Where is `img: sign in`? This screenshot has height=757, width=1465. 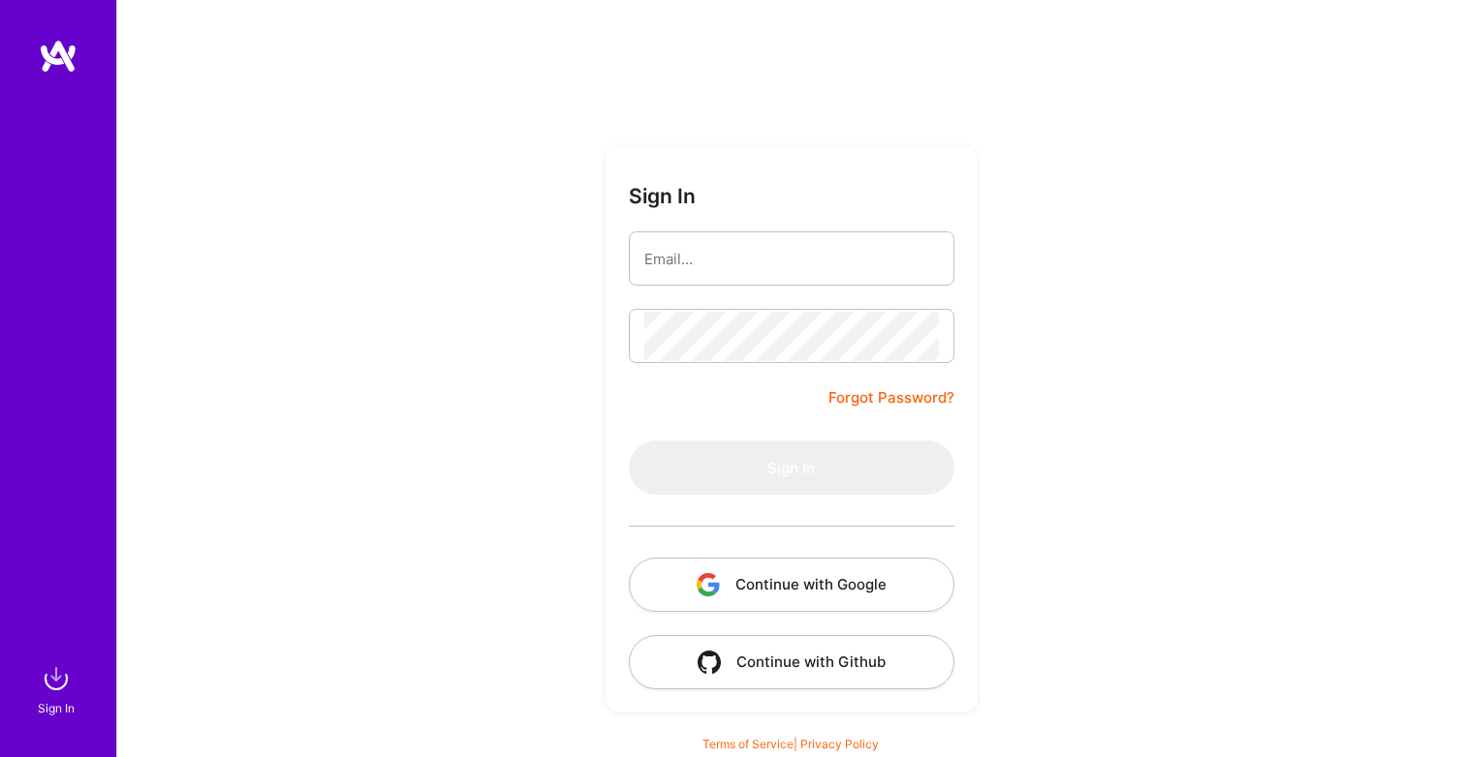 img: sign in is located at coordinates (56, 679).